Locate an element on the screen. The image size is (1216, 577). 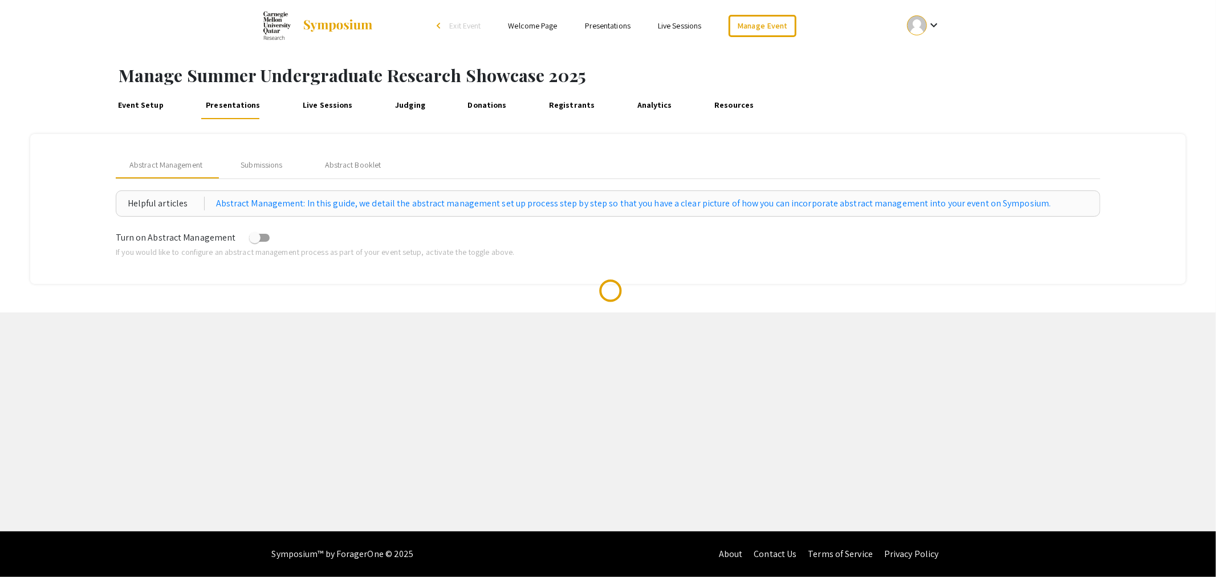
a: Manage Event is located at coordinates (762, 26).